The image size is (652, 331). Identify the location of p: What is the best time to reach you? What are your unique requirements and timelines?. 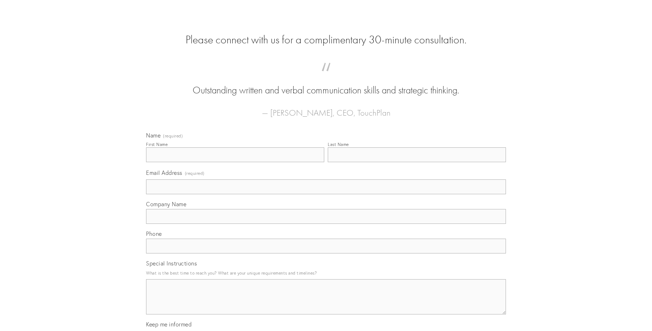
(326, 273).